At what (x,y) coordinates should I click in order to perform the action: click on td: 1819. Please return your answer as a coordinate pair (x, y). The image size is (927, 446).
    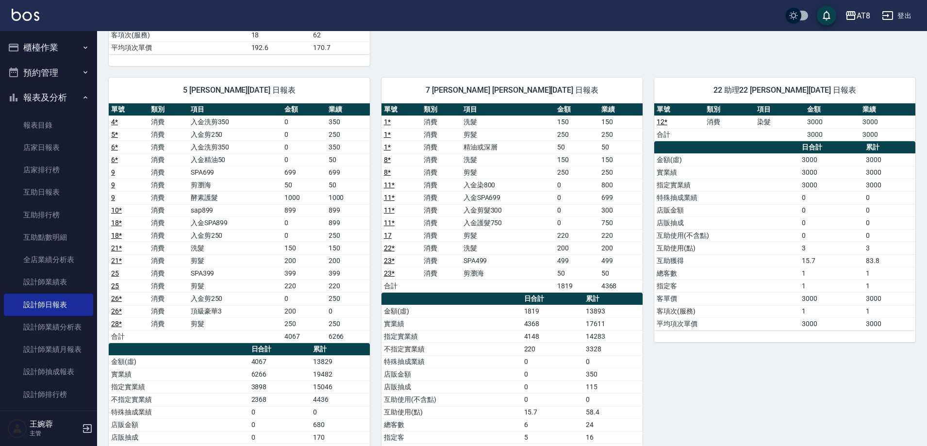
    Looking at the image, I should click on (577, 286).